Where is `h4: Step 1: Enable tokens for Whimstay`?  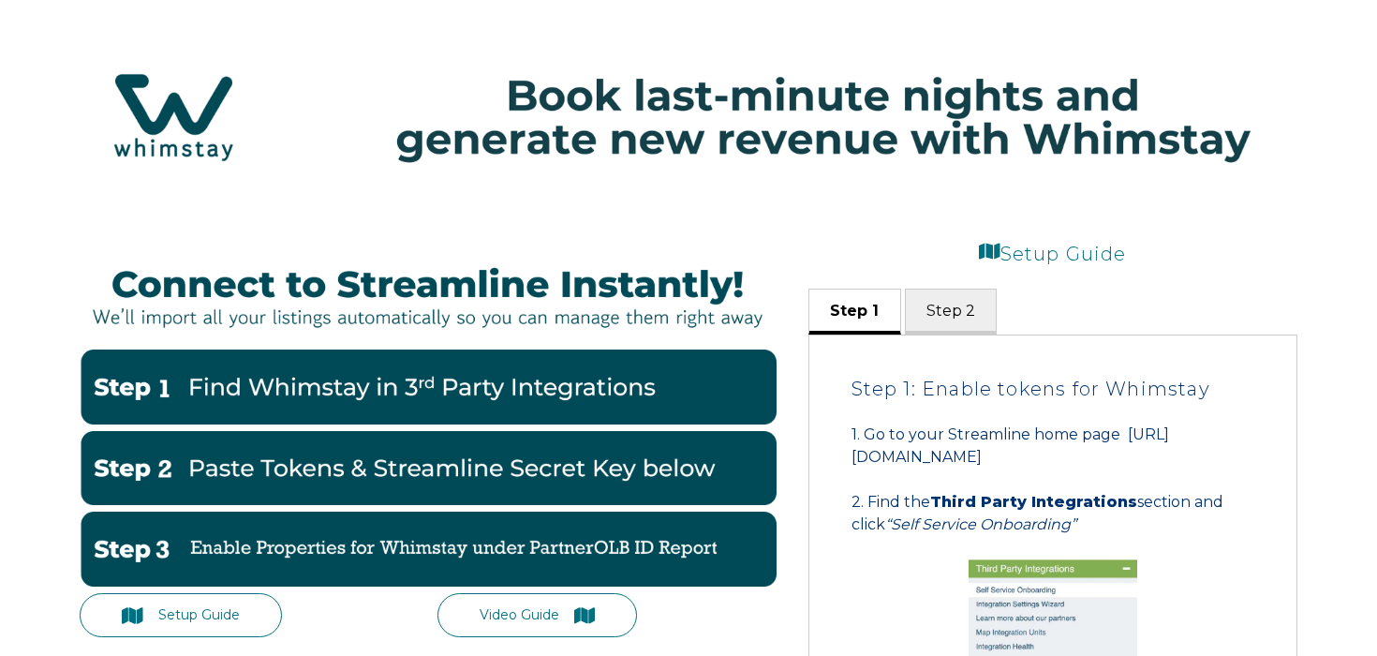 h4: Step 1: Enable tokens for Whimstay is located at coordinates (1053, 389).